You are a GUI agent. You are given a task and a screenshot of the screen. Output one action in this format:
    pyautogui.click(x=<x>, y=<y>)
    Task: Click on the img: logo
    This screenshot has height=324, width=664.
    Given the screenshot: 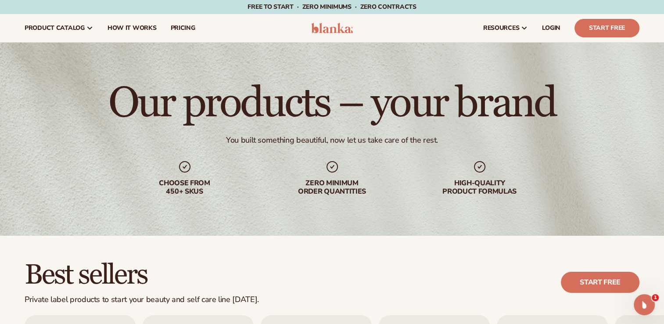 What is the action you would take?
    pyautogui.click(x=332, y=28)
    